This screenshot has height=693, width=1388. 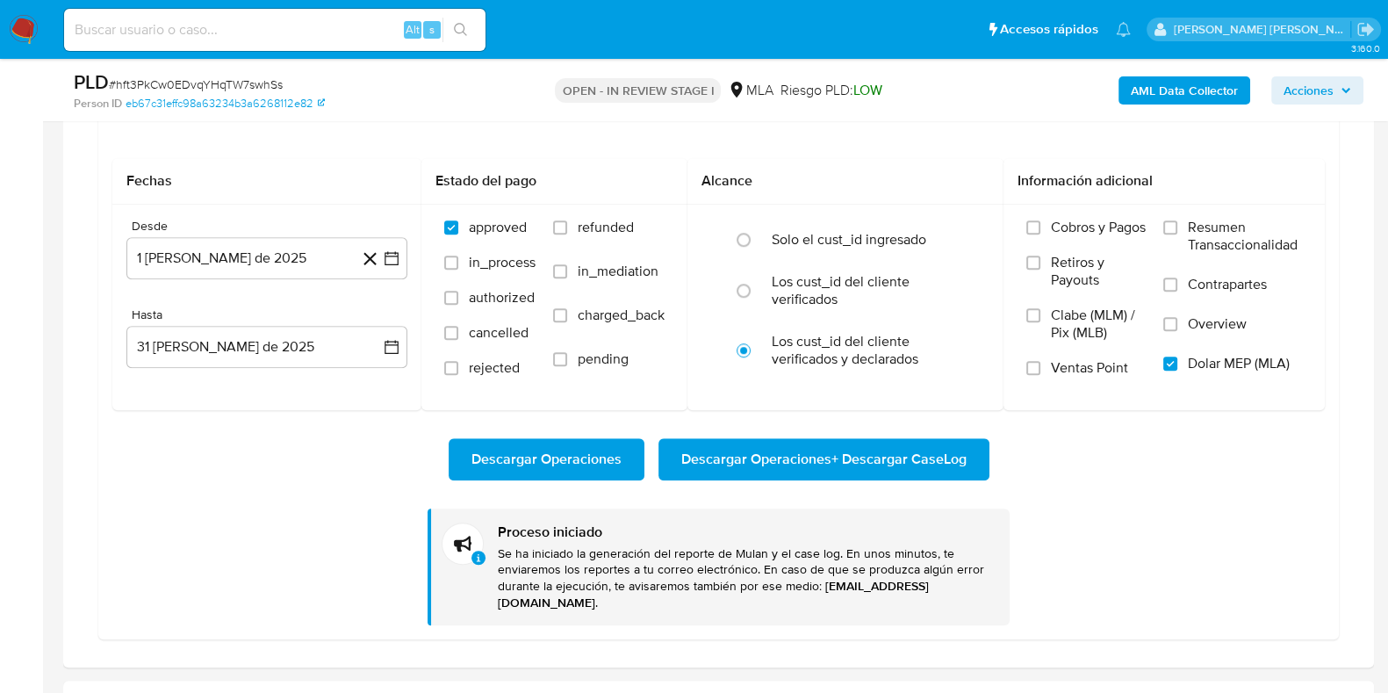 What do you see at coordinates (1123, 29) in the screenshot?
I see `a: Notificaciones` at bounding box center [1123, 29].